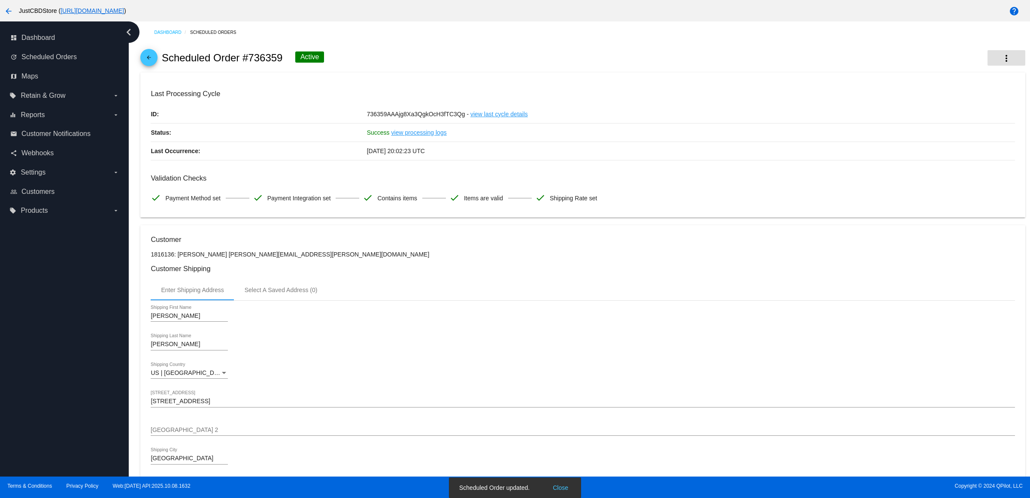  Describe the element at coordinates (310, 57) in the screenshot. I see `div: Active` at that location.